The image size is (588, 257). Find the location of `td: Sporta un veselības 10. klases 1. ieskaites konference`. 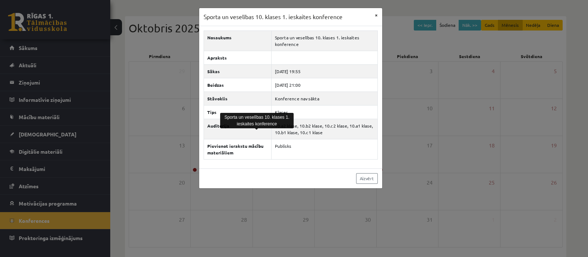

td: Sporta un veselības 10. klases 1. ieskaites konference is located at coordinates (325, 40).